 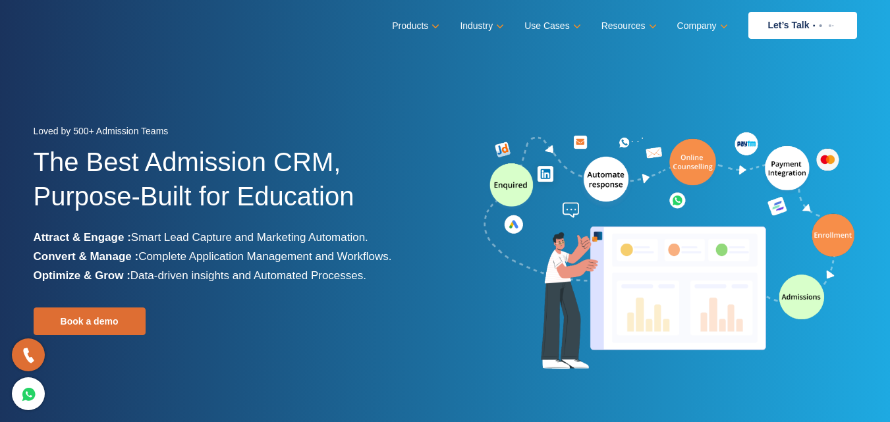 What do you see at coordinates (90, 321) in the screenshot?
I see `a: Book a demo` at bounding box center [90, 321].